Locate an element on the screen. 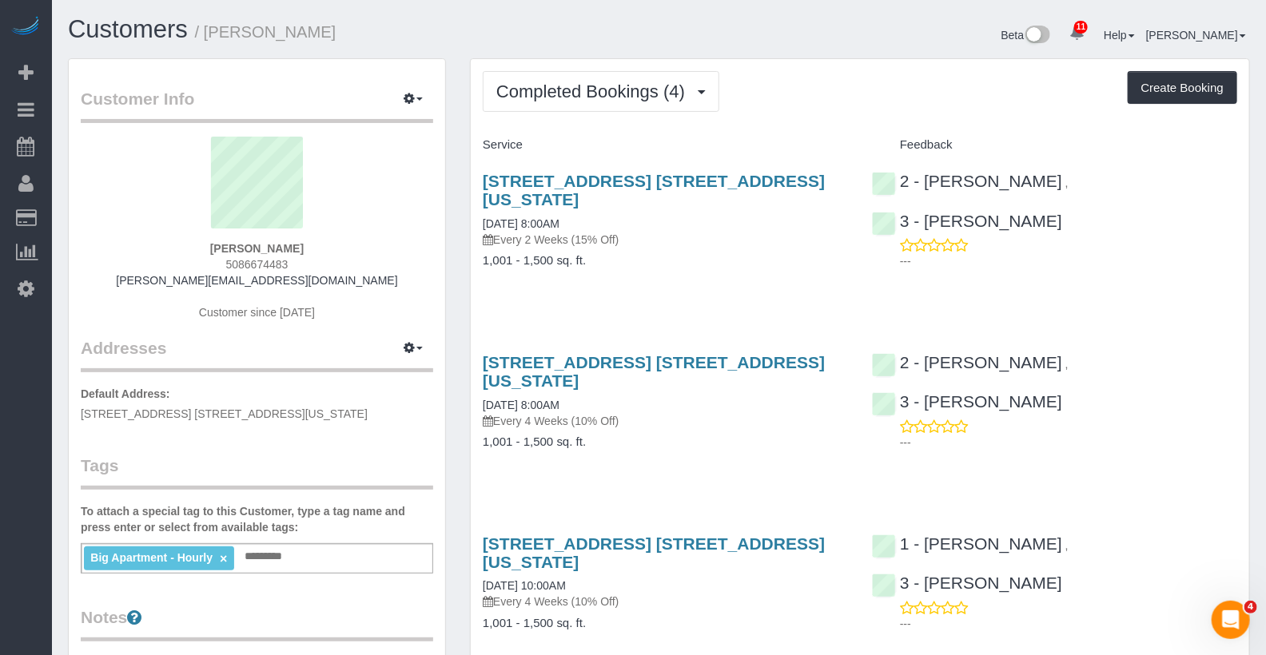 Image resolution: width=1266 pixels, height=655 pixels. label: Default Address: is located at coordinates (125, 394).